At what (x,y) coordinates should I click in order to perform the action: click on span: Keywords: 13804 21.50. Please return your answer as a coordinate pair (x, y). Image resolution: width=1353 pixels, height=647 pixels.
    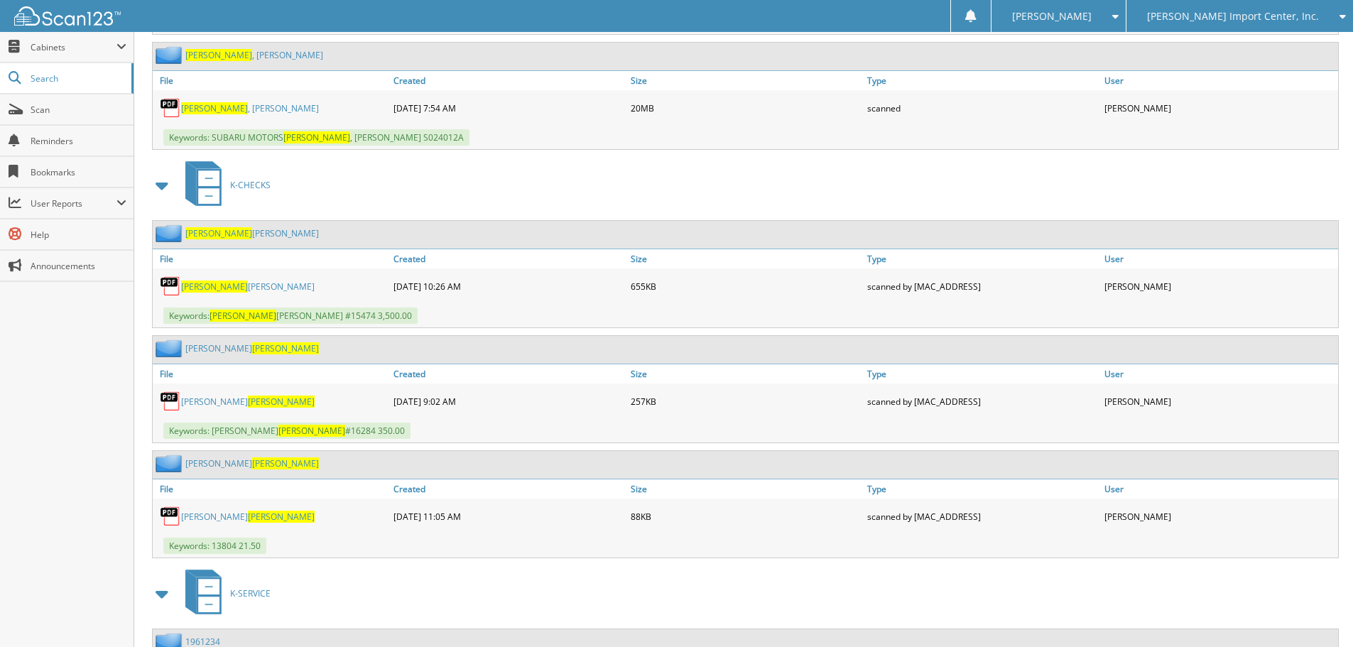
    Looking at the image, I should click on (214, 545).